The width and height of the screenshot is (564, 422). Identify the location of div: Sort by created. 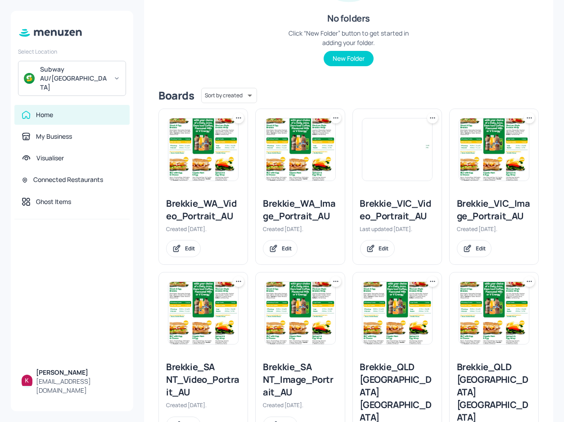
(229, 95).